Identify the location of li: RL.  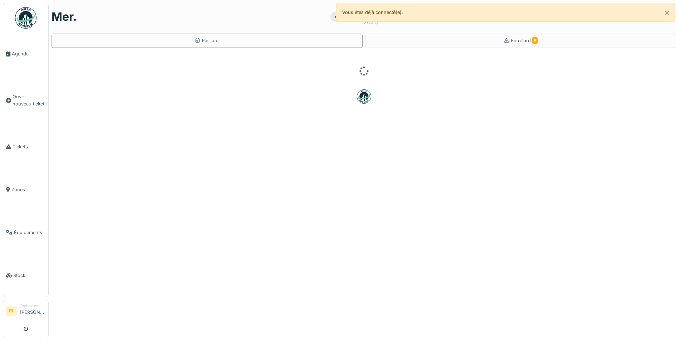
(11, 311).